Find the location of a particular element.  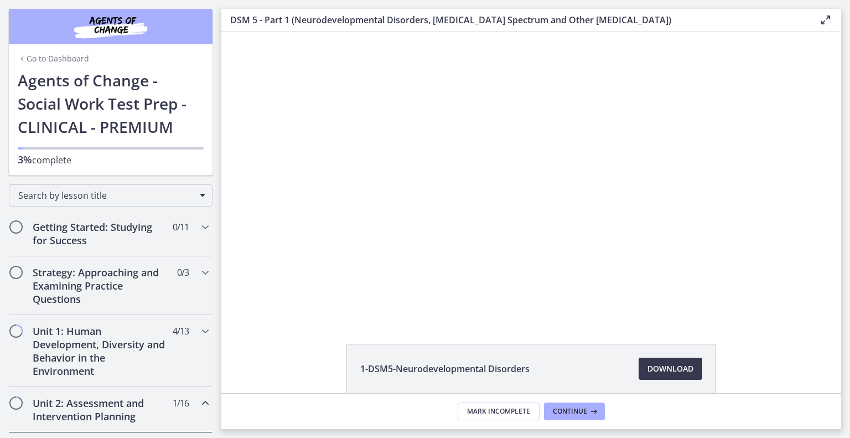

button: Mark Incomplete is located at coordinates (499, 411).